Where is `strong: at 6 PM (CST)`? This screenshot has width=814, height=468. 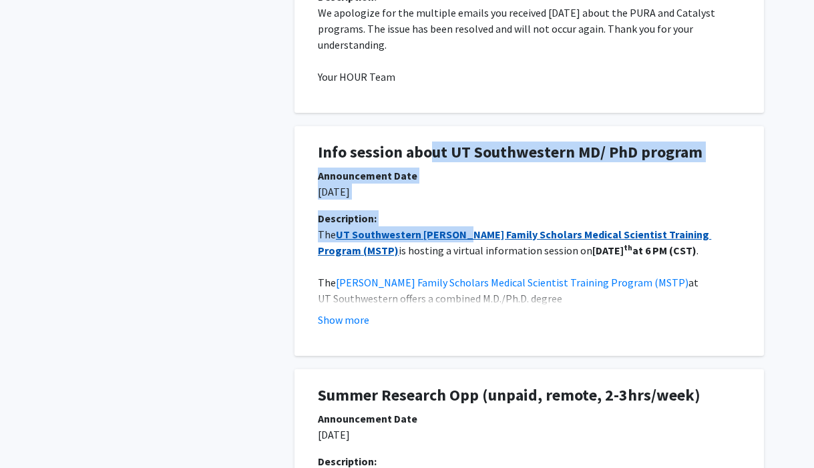
strong: at 6 PM (CST) is located at coordinates (664, 250).